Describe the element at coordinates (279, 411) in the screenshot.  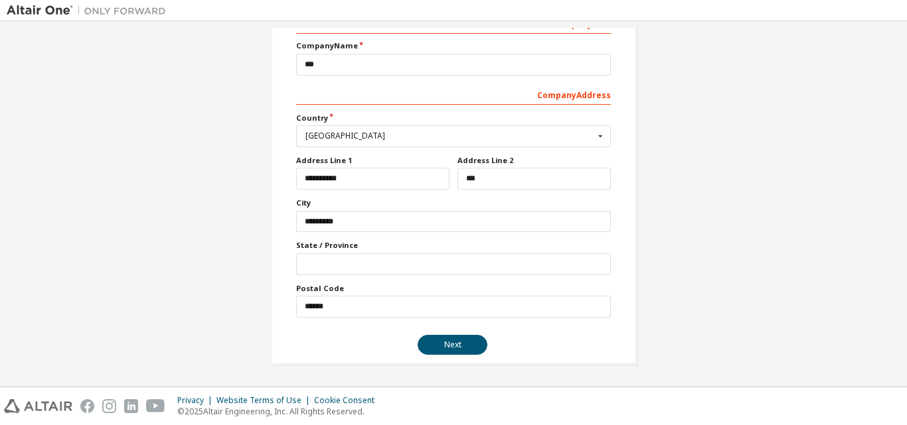
I see `p: © 2025 Altair Engineering, Inc. All Rights Reserved.` at that location.